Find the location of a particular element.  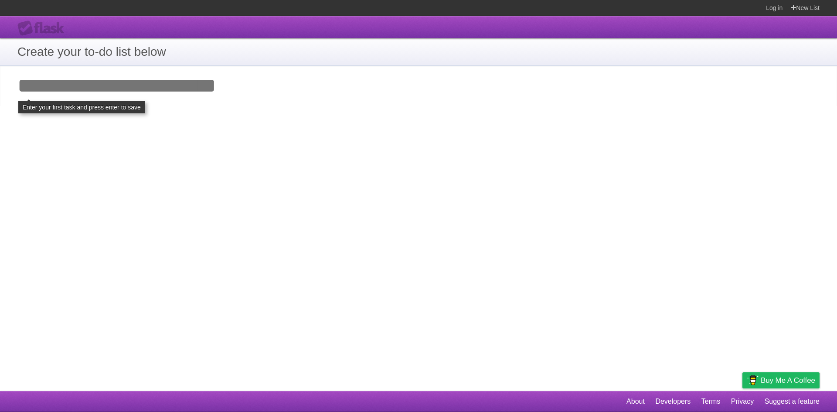

a: Suggest a feature is located at coordinates (792, 401).